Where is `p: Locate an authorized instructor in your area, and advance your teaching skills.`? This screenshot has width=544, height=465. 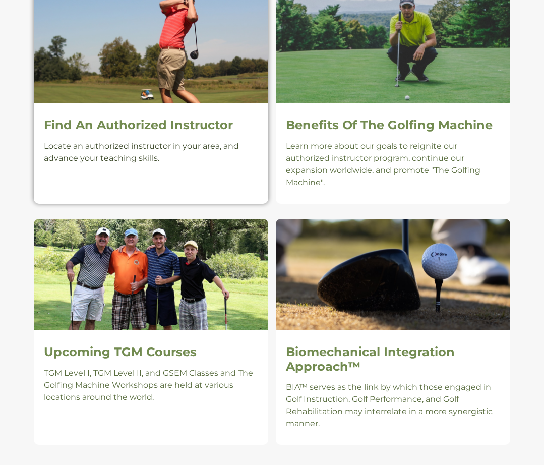
p: Locate an authorized instructor in your area, and advance your teaching skills. is located at coordinates (151, 152).